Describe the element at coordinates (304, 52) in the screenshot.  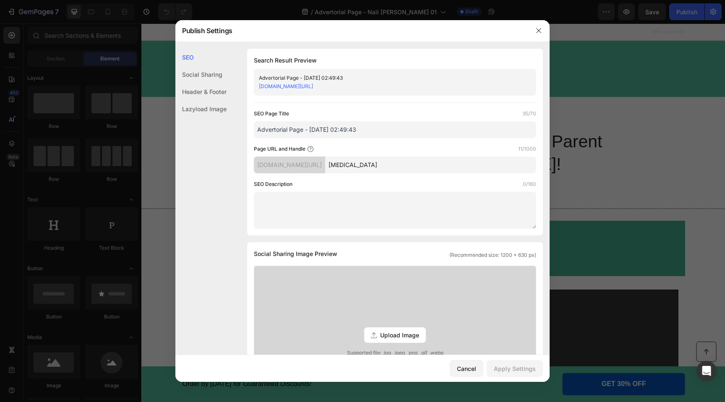
I see `p: HRS` at that location.